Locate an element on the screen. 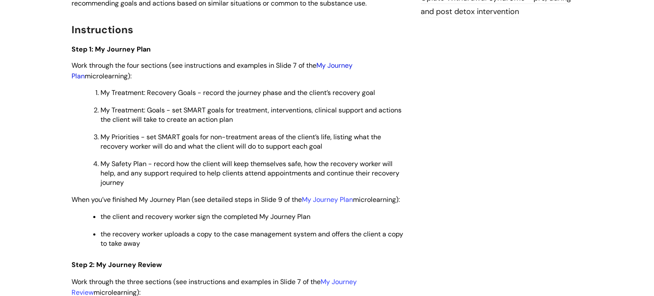 The image size is (654, 296). span: My Treatment: Recovery Goals - record the journey phase and the client’s recovery goal is located at coordinates (238, 92).